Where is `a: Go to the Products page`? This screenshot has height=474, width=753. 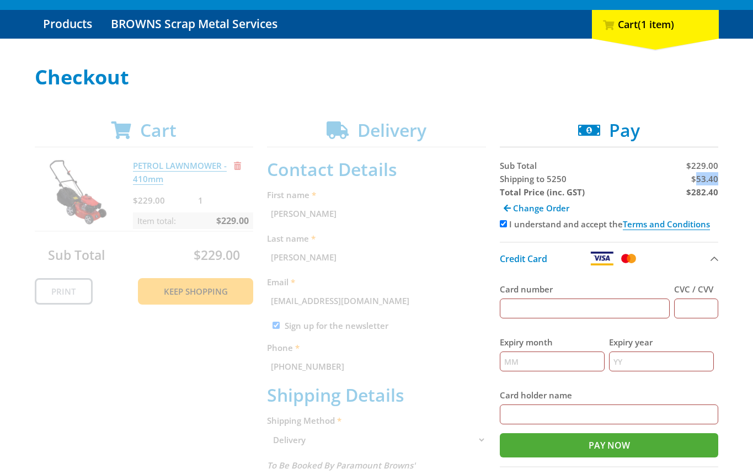
a: Go to the Products page is located at coordinates (67, 24).